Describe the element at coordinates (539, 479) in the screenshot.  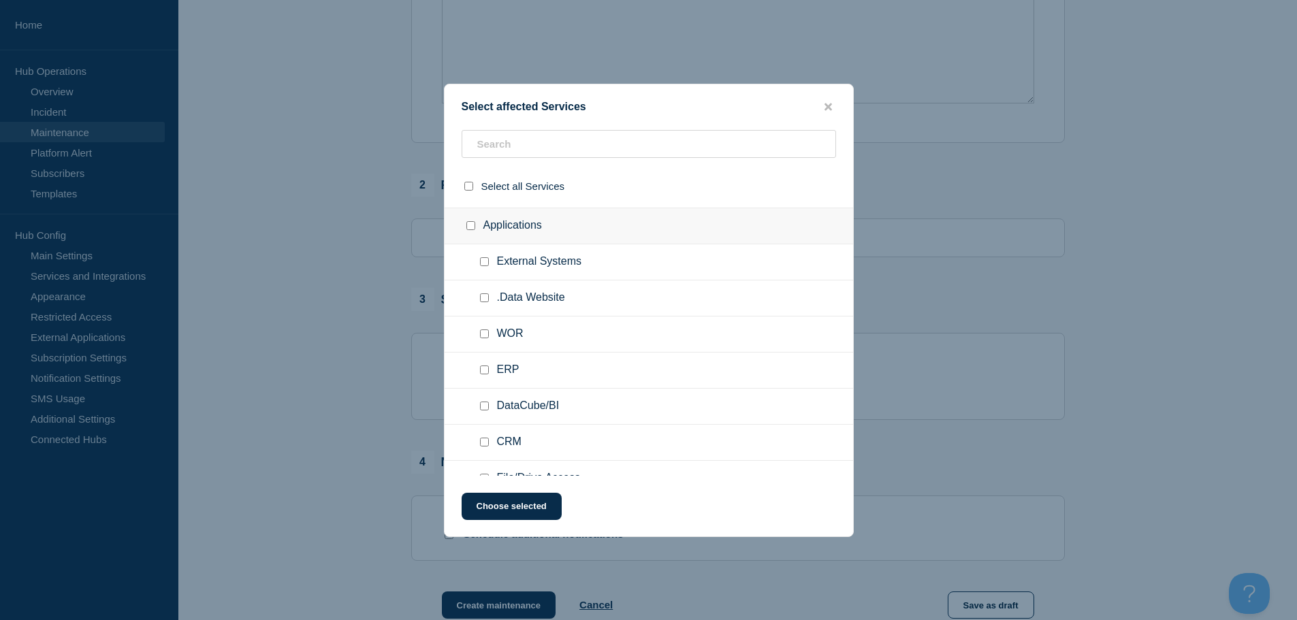
I see `span: File/Drive Access` at that location.